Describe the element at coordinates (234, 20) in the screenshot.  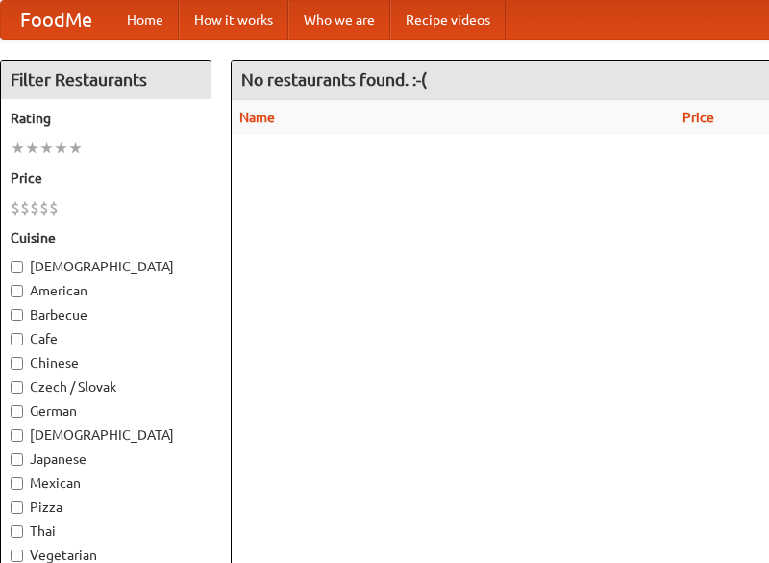
I see `a: How it works` at that location.